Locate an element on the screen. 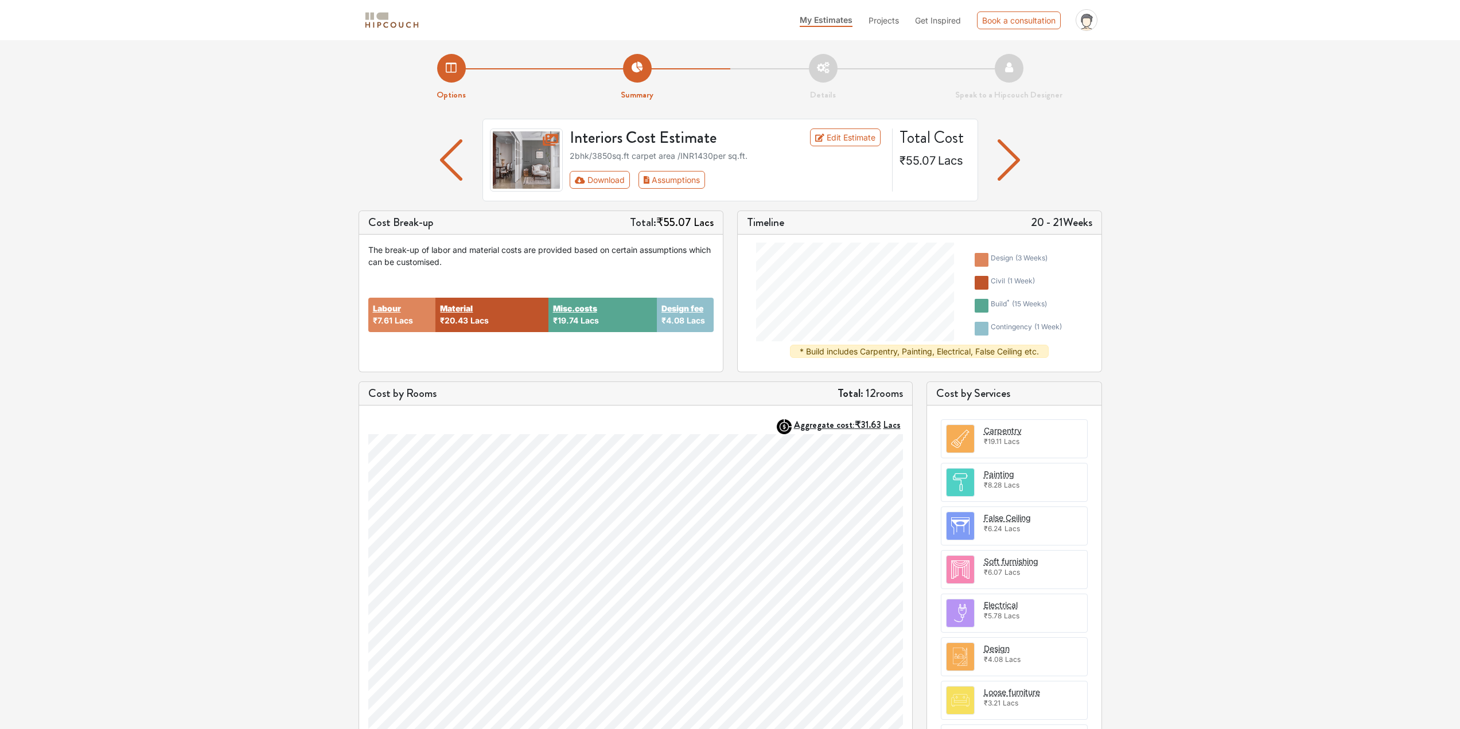 The width and height of the screenshot is (1460, 729). span: ₹19.11 is located at coordinates (993, 441).